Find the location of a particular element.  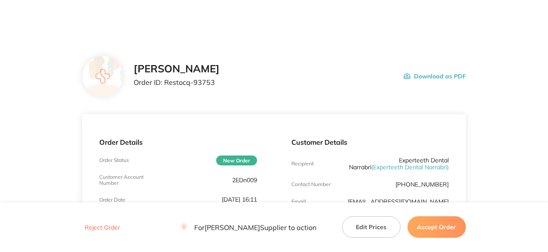

button: Reject Order is located at coordinates (102, 227).